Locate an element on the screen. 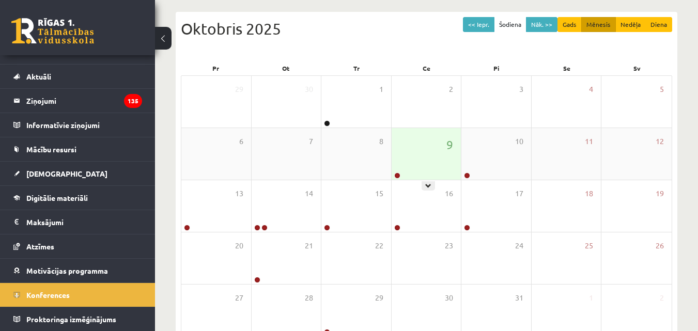  span: 7 is located at coordinates (311, 142).